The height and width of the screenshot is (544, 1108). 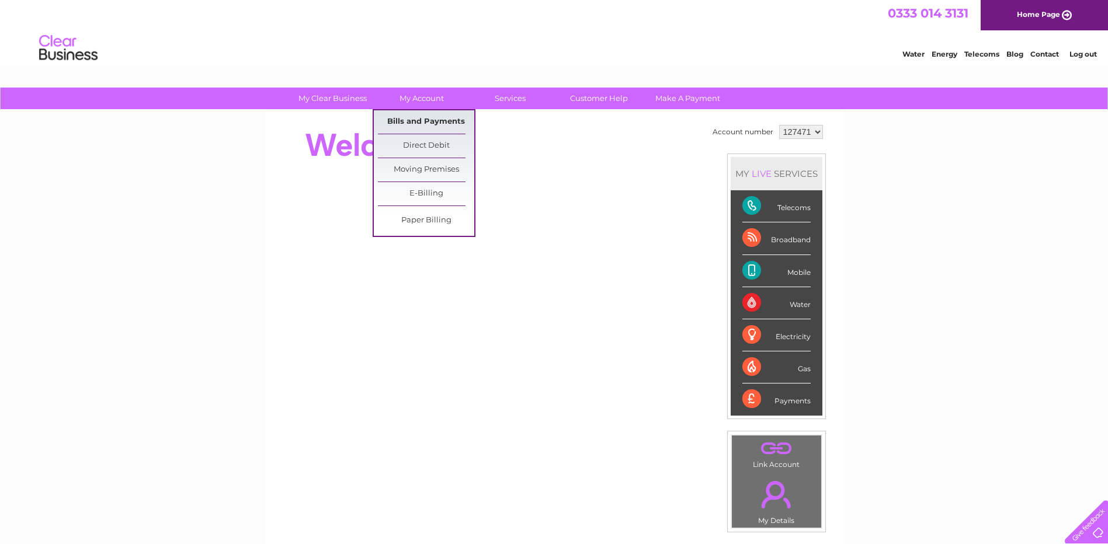 I want to click on td: Link Account, so click(x=776, y=453).